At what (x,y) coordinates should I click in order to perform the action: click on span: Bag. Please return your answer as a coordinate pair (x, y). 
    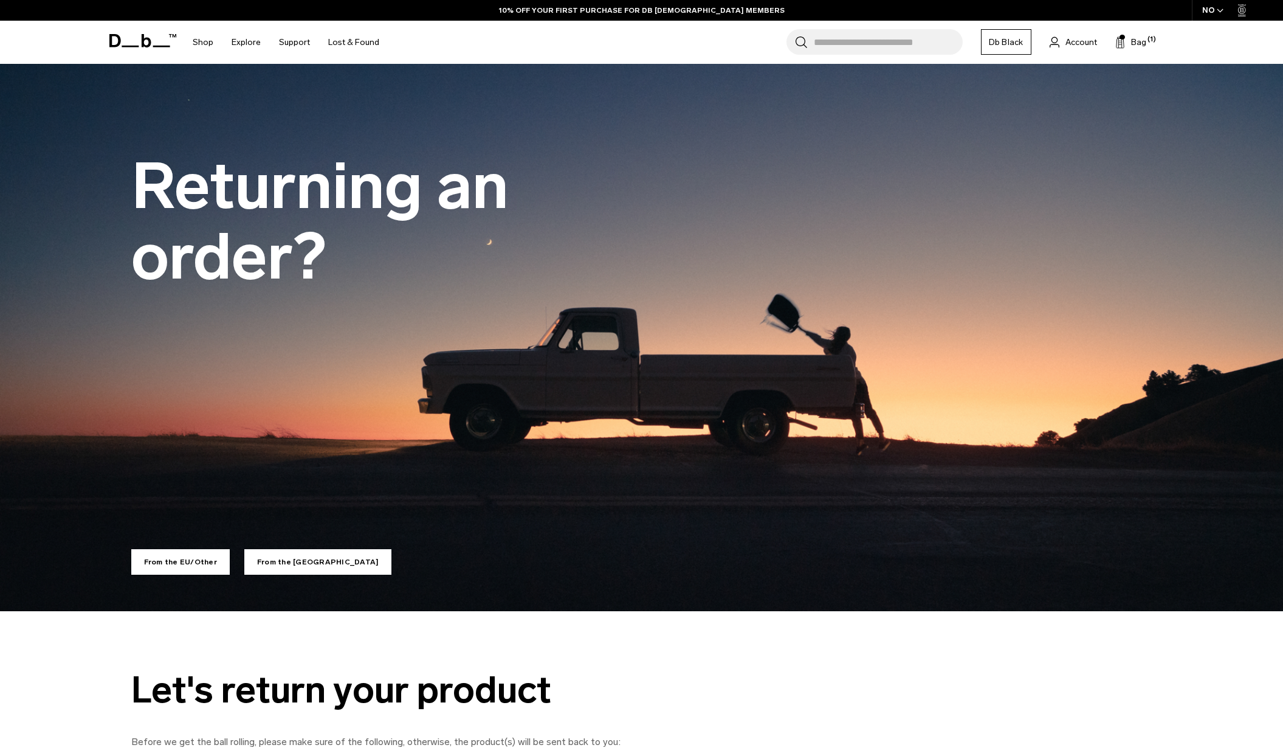
    Looking at the image, I should click on (1139, 42).